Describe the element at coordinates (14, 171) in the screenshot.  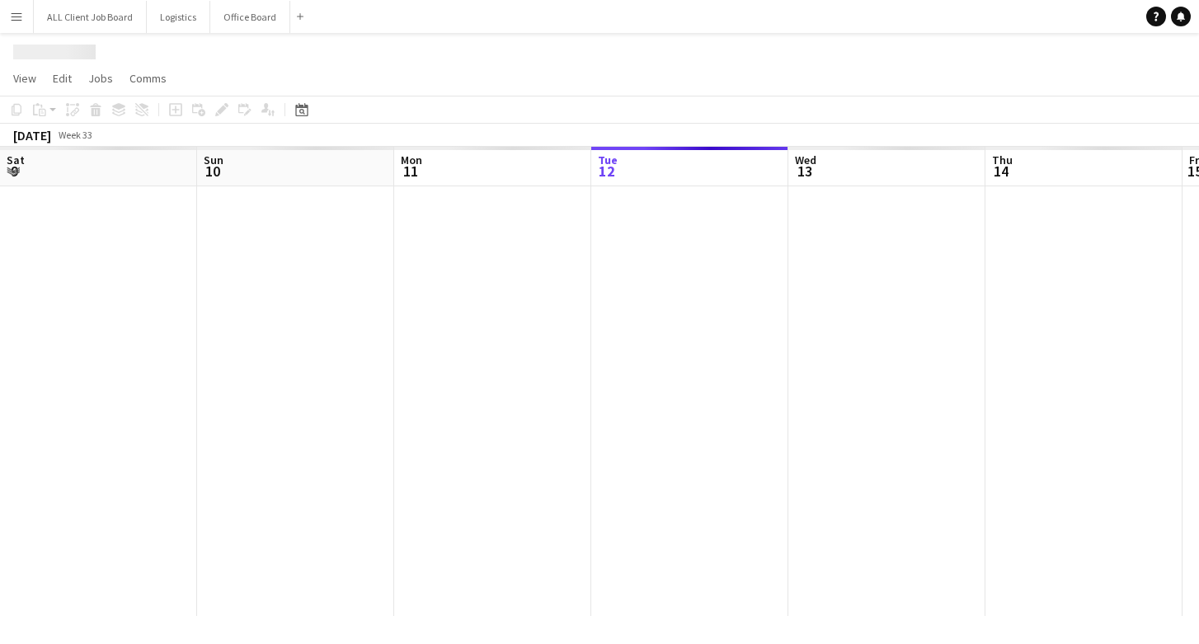
I see `span: 9` at that location.